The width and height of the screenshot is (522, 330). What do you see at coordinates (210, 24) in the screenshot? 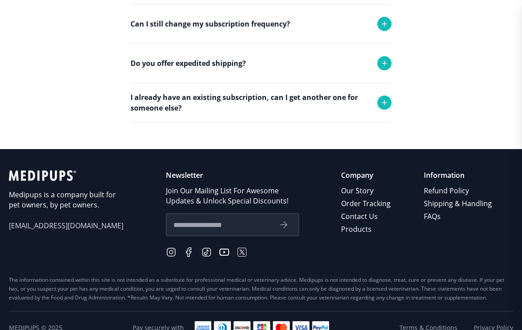
I see `p: Can I still change my subscription frequency?` at bounding box center [210, 24].